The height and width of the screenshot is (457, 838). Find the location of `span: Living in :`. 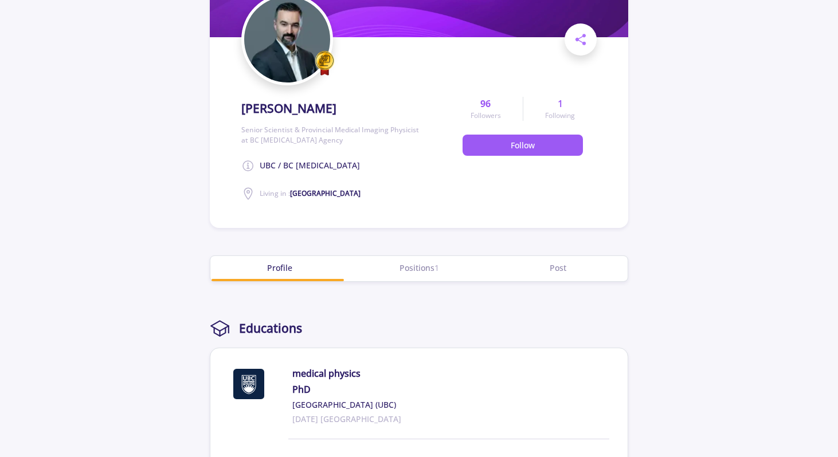

span: Living in : is located at coordinates (310, 193).